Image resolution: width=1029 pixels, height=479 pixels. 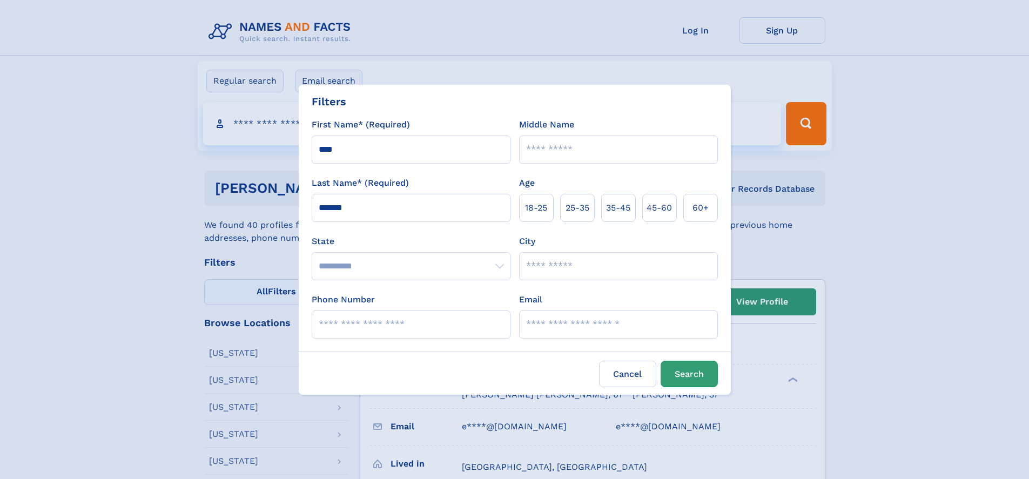 I want to click on span: 25‑35, so click(x=578, y=208).